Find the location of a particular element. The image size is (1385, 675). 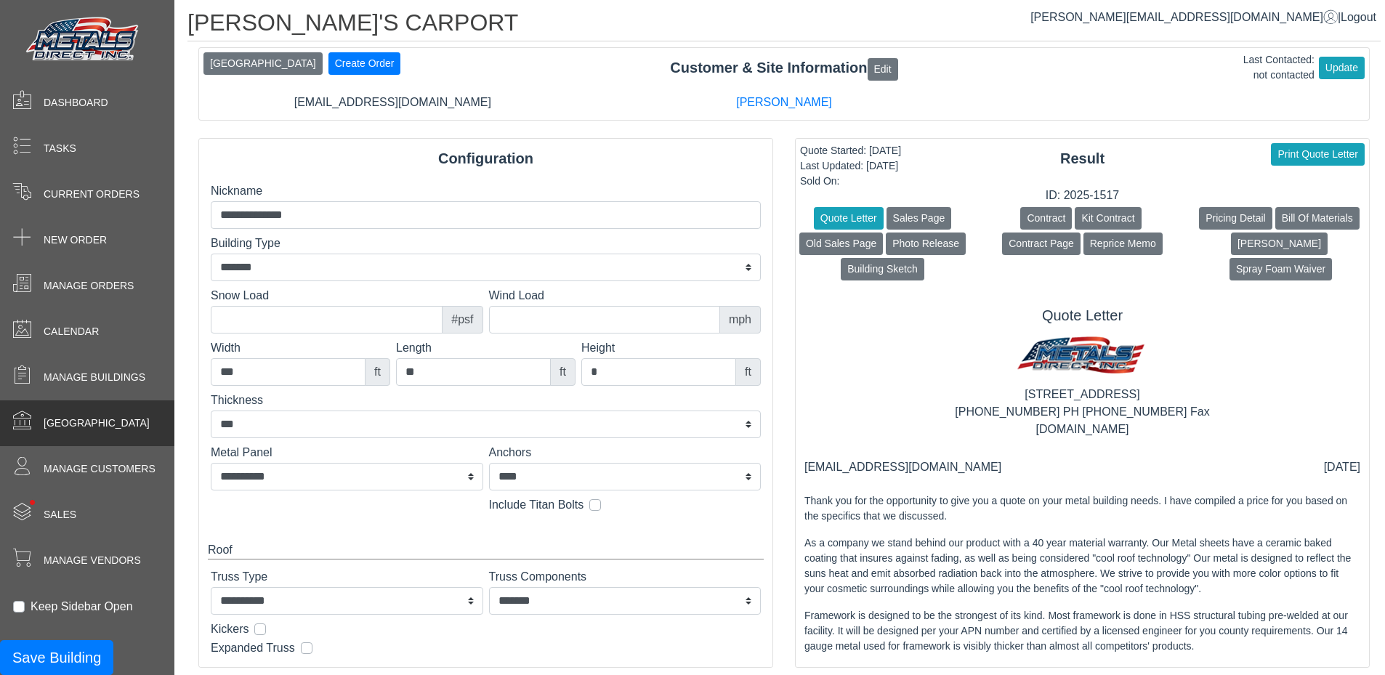

label: Height is located at coordinates (671, 348).